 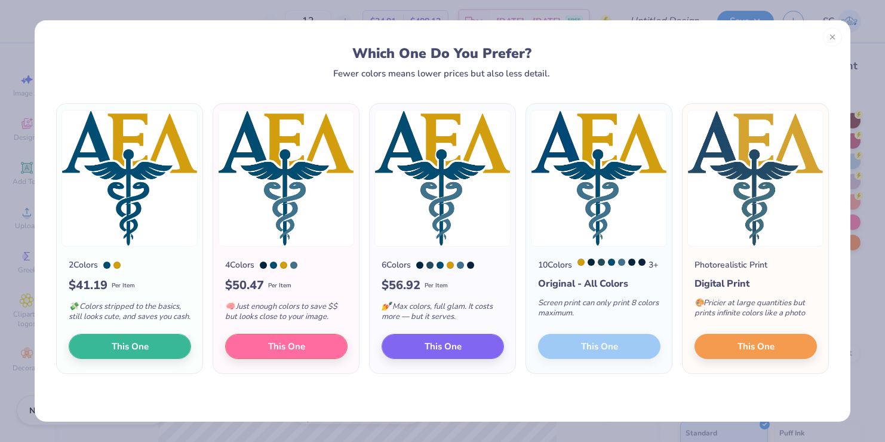 What do you see at coordinates (442, 178) in the screenshot?
I see `img: 6 color option` at bounding box center [442, 178].